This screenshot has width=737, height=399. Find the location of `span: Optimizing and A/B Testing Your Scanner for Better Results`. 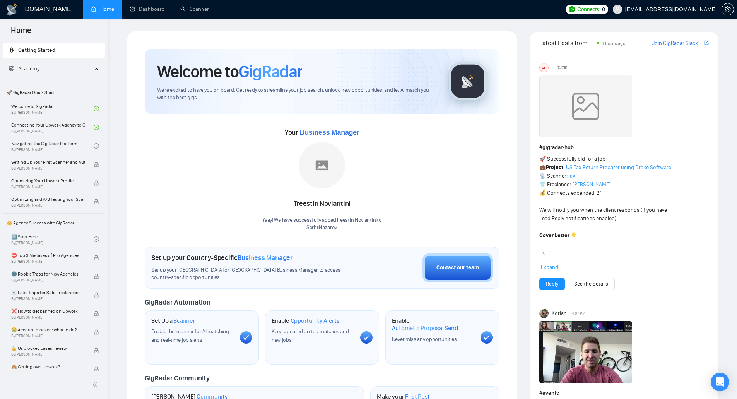

span: Optimizing and A/B Testing Your Scanner for Better Results is located at coordinates (48, 199).